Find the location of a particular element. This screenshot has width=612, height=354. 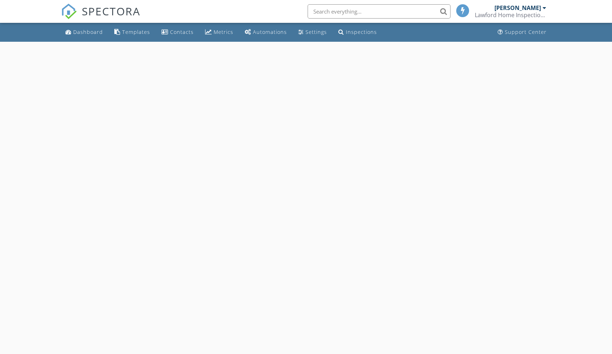

div: Inspections is located at coordinates (361, 32).